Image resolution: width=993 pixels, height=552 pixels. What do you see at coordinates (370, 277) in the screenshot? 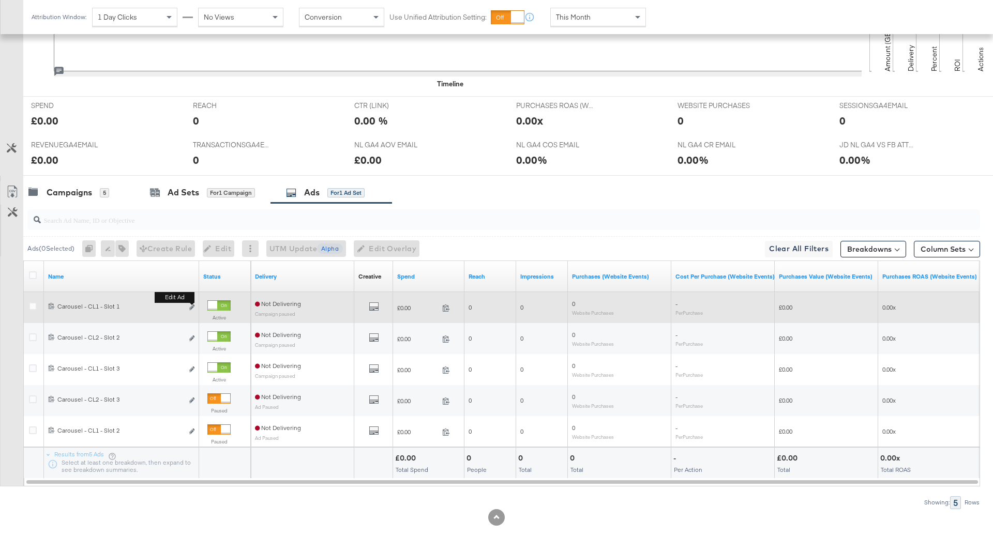
I see `div: Creative` at bounding box center [370, 277].